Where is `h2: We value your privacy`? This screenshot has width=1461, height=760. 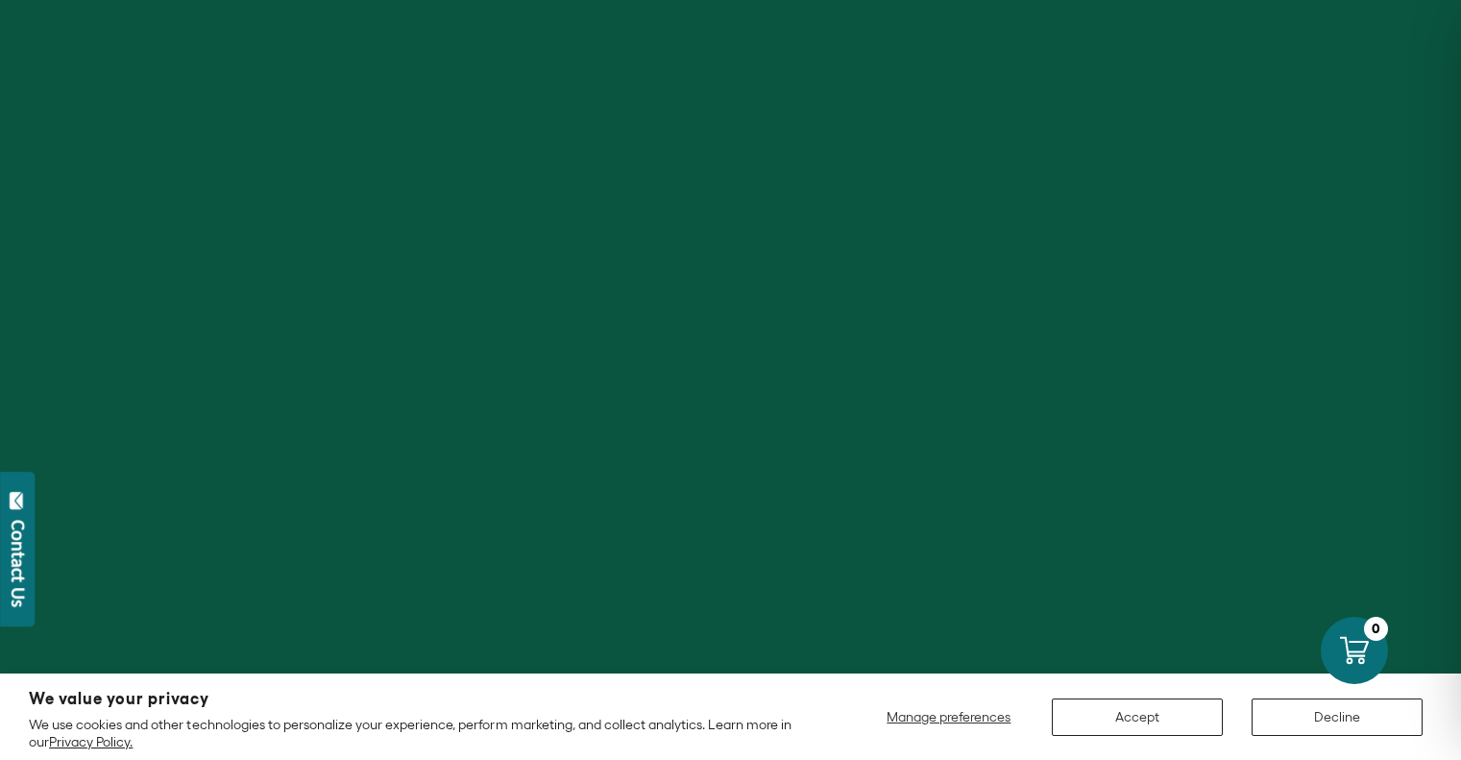
h2: We value your privacy is located at coordinates (417, 698).